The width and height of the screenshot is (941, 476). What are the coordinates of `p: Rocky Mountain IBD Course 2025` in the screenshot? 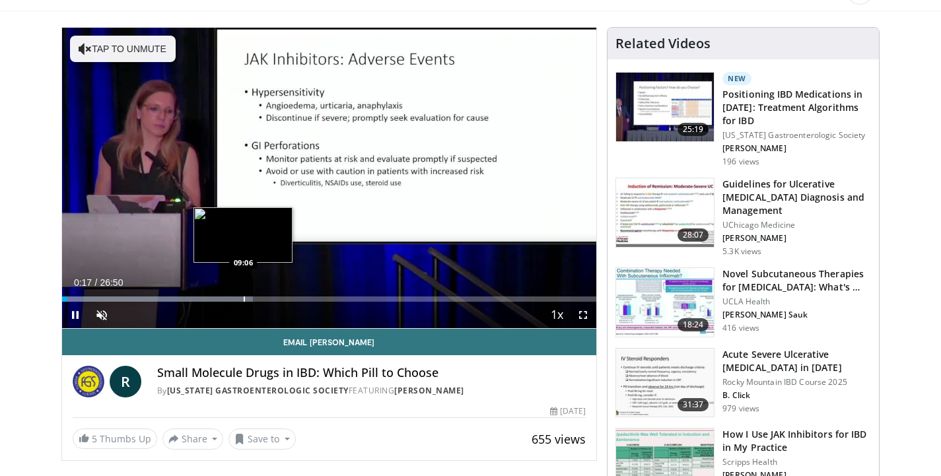 It's located at (796, 382).